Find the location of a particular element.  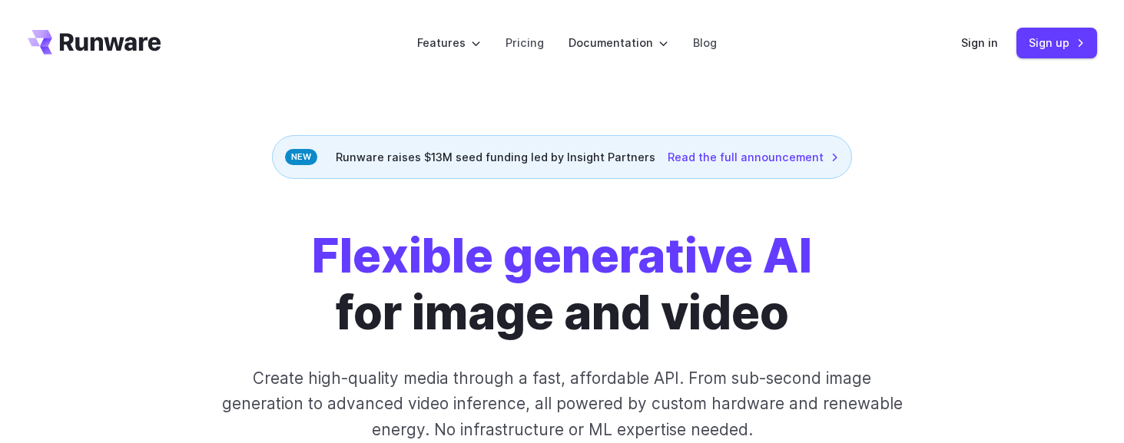

div: Runware raises $13M seed funding led by Insight Partners is located at coordinates (562, 157).